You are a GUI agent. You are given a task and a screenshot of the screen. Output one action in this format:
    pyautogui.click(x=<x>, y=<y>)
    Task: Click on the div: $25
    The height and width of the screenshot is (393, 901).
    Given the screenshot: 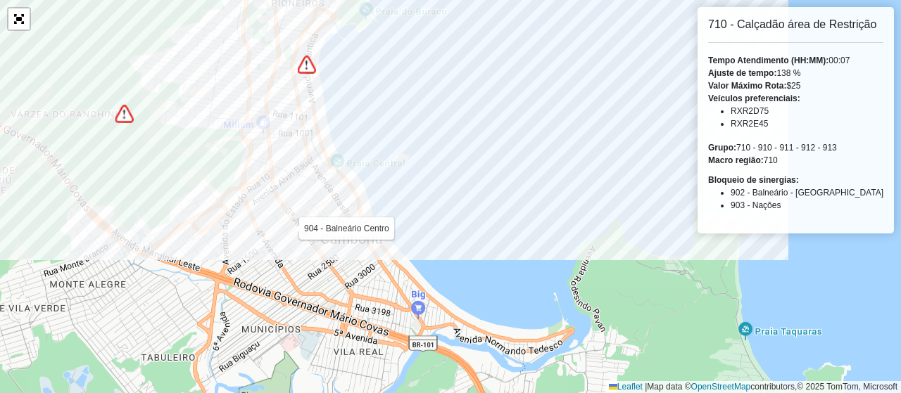 What is the action you would take?
    pyautogui.click(x=795, y=86)
    